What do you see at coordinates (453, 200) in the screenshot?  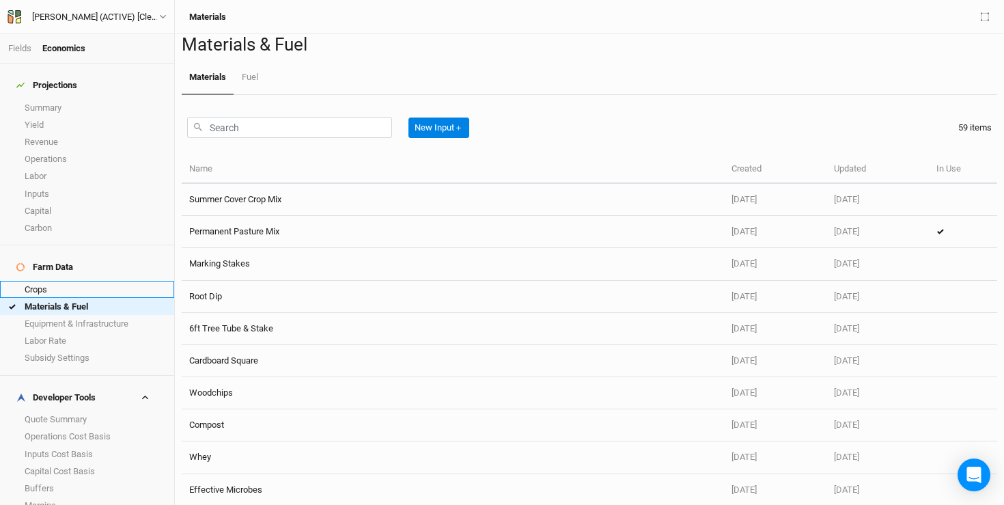 I see `td: Summer Cover Crop Mix` at bounding box center [453, 200].